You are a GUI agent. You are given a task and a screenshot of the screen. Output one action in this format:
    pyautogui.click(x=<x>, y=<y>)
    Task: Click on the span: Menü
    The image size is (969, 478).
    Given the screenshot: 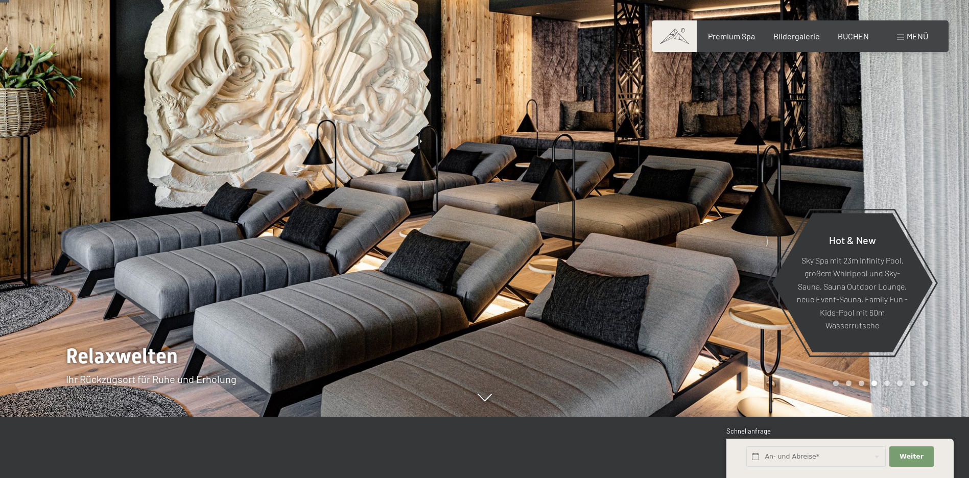 What is the action you would take?
    pyautogui.click(x=917, y=36)
    